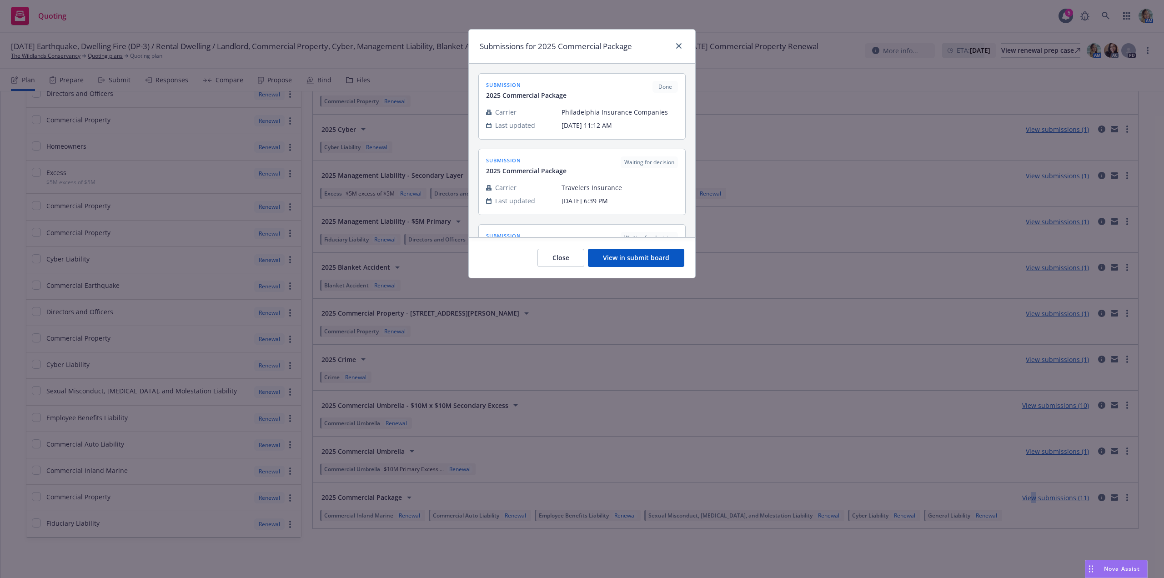 Image resolution: width=1164 pixels, height=578 pixels. What do you see at coordinates (1091, 569) in the screenshot?
I see `div: Drag to move` at bounding box center [1091, 569].